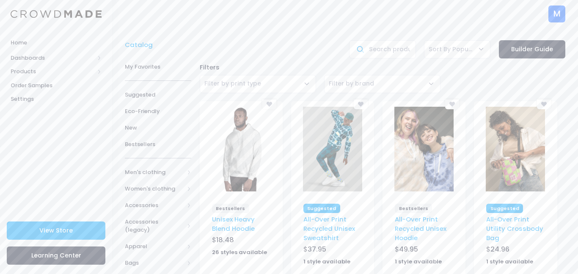 This screenshot has height=274, width=578. What do you see at coordinates (158, 67) in the screenshot?
I see `span: My Favorites` at bounding box center [158, 67].